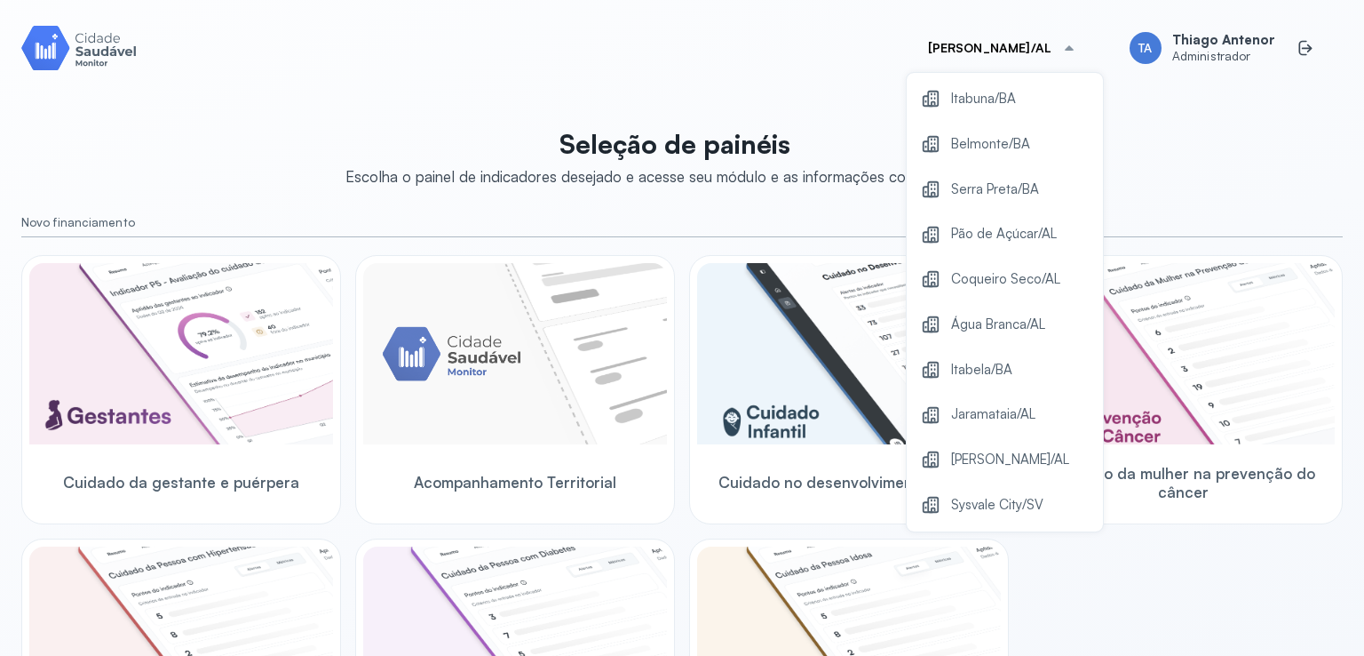  What do you see at coordinates (1224, 56) in the screenshot?
I see `span: Administrador` at bounding box center [1224, 56].